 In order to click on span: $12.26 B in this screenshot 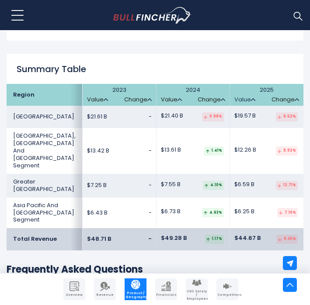, I will do `click(245, 150)`.